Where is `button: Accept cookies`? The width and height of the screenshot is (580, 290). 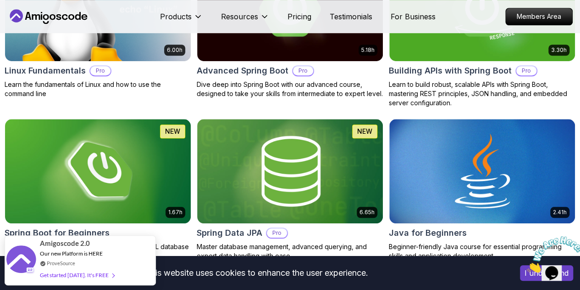
button: Accept cookies is located at coordinates (547, 273).